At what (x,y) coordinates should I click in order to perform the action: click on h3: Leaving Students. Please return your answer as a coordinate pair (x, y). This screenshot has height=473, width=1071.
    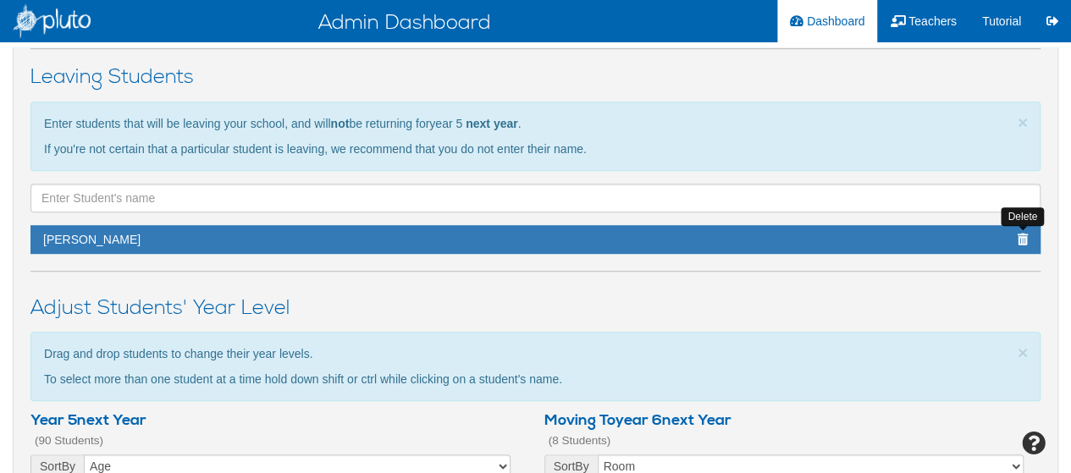
    Looking at the image, I should click on (535, 77).